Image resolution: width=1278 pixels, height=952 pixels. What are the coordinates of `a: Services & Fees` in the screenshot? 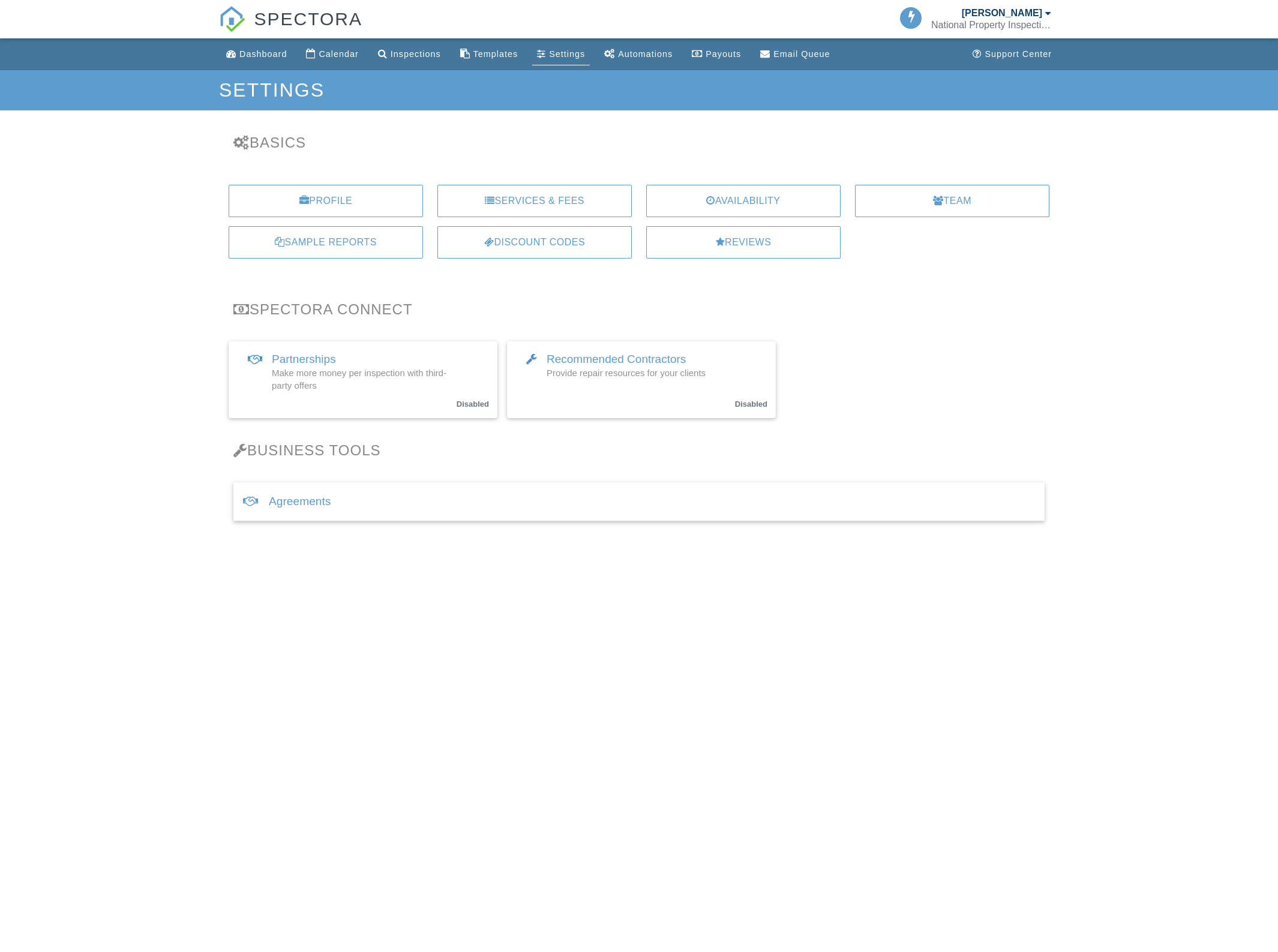 It's located at (535, 201).